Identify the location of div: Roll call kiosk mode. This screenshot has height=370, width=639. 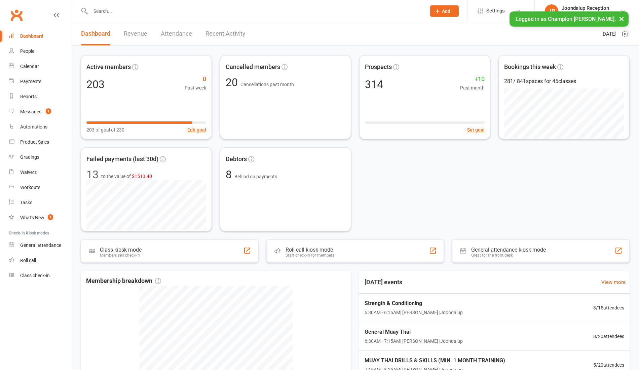
(310, 250).